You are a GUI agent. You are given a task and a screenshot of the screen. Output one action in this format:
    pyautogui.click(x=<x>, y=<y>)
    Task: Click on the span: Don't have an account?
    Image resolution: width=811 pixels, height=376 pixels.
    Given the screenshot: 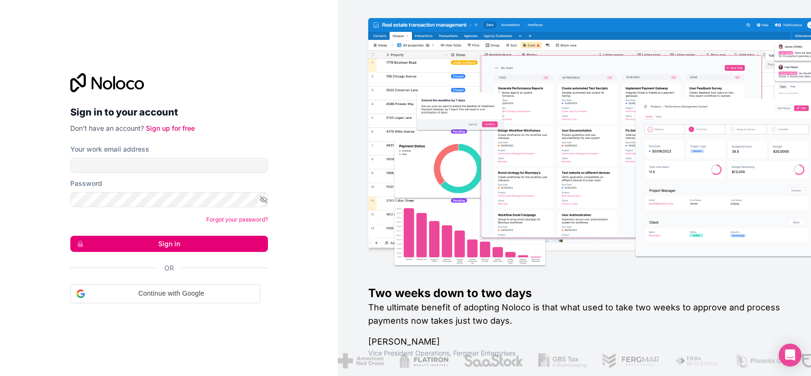 What is the action you would take?
    pyautogui.click(x=107, y=128)
    